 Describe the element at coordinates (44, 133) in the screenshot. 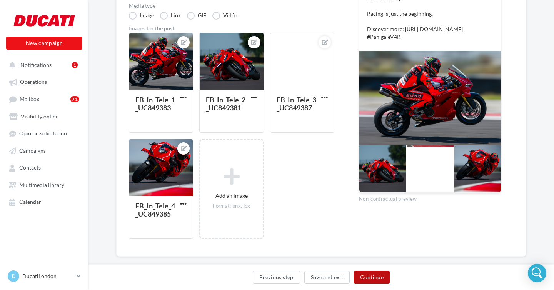

I see `a: Opinion solicitation` at that location.